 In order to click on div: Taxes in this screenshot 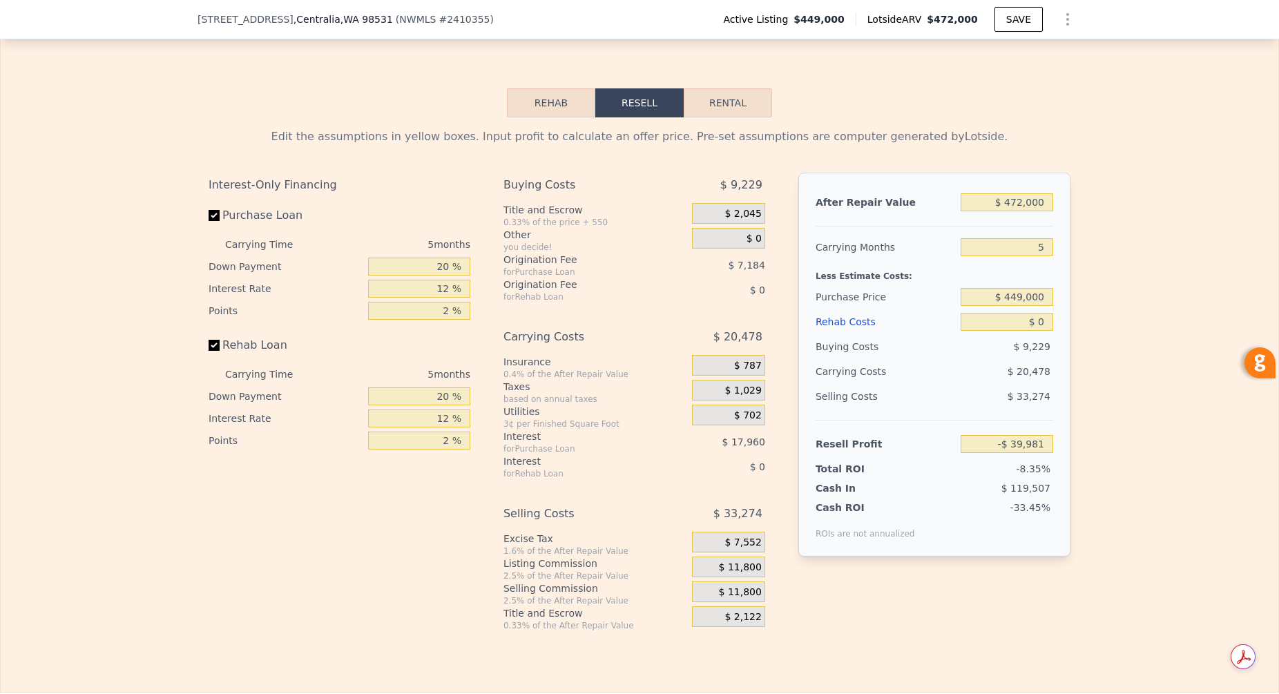, I will do `click(594, 387)`.